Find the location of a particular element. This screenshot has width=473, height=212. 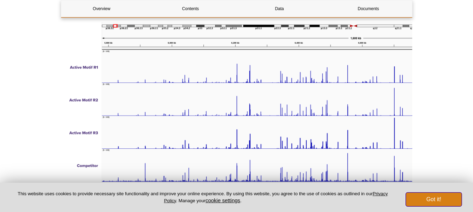

a: Contents is located at coordinates (190, 9).